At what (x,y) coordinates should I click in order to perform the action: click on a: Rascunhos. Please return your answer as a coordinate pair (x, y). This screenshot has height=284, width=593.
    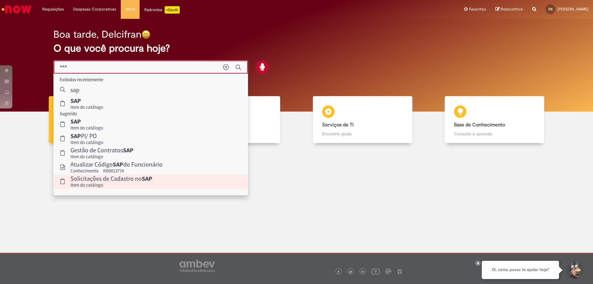
    Looking at the image, I should click on (509, 9).